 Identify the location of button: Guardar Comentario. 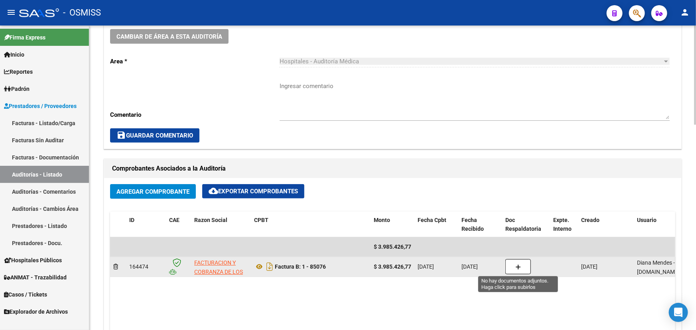
(155, 136).